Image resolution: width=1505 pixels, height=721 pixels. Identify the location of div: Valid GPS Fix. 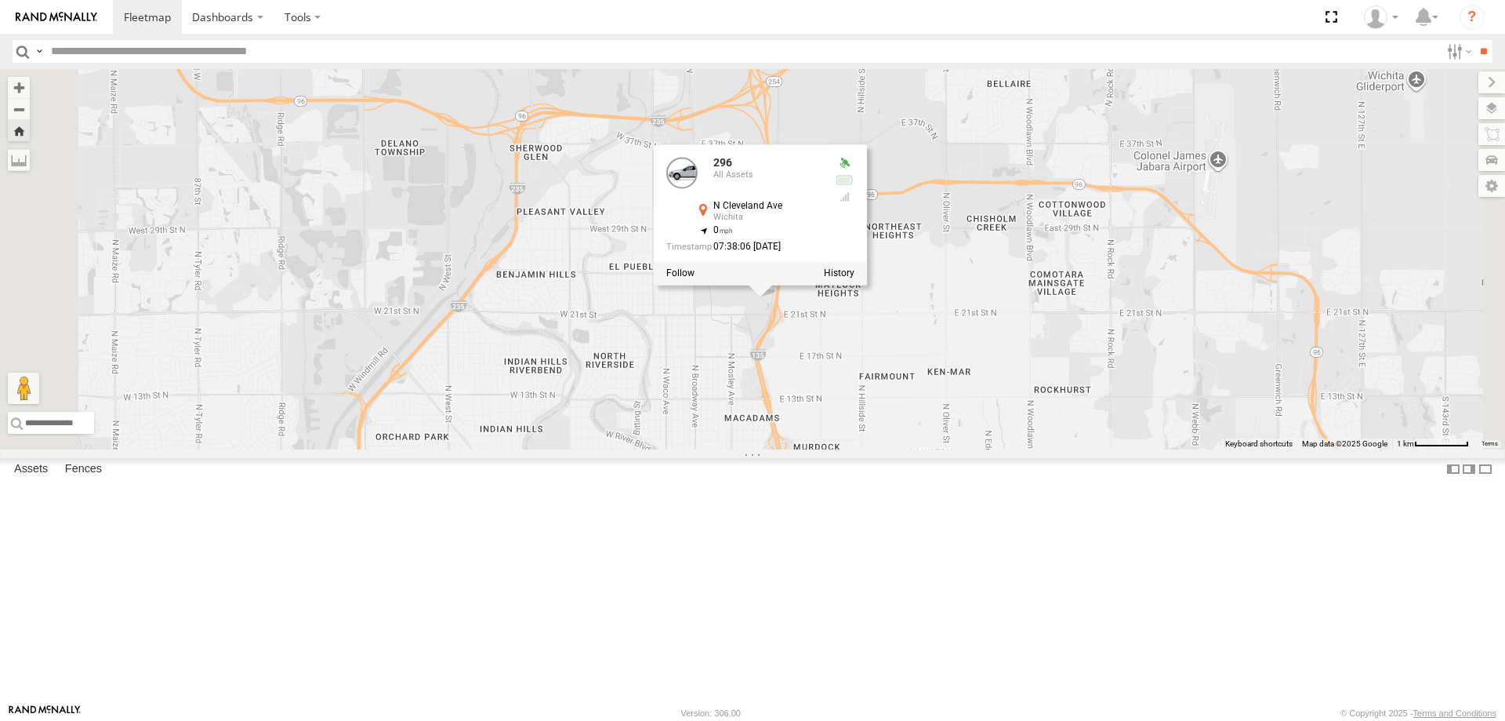
(845, 163).